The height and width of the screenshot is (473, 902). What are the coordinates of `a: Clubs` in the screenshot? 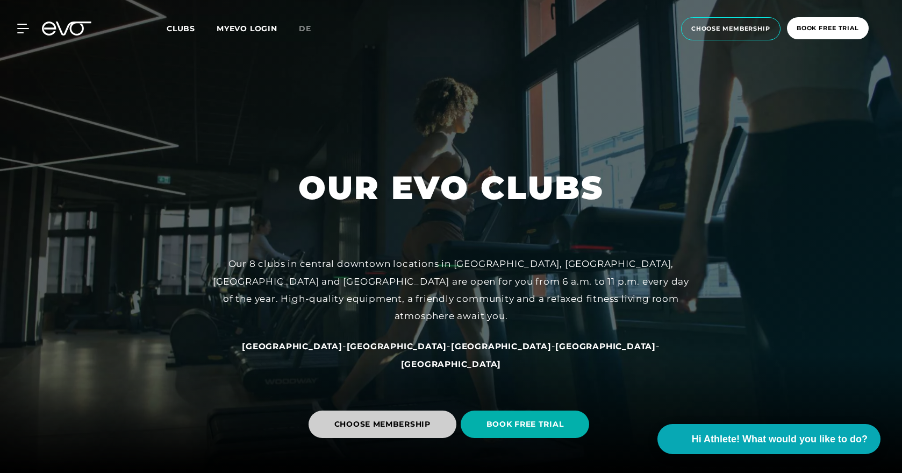 It's located at (191, 28).